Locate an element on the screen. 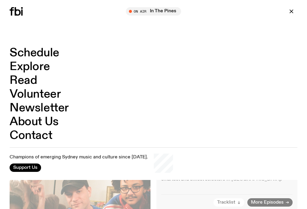  a: Newsletter is located at coordinates (39, 108).